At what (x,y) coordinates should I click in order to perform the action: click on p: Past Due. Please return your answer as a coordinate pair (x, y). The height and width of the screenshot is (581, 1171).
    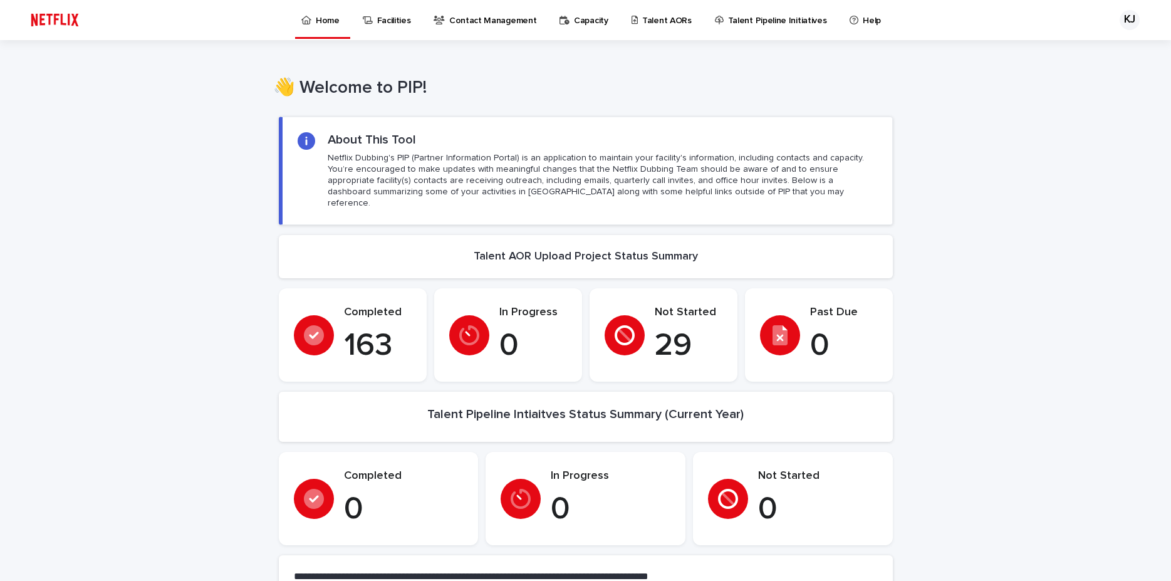
    Looking at the image, I should click on (844, 313).